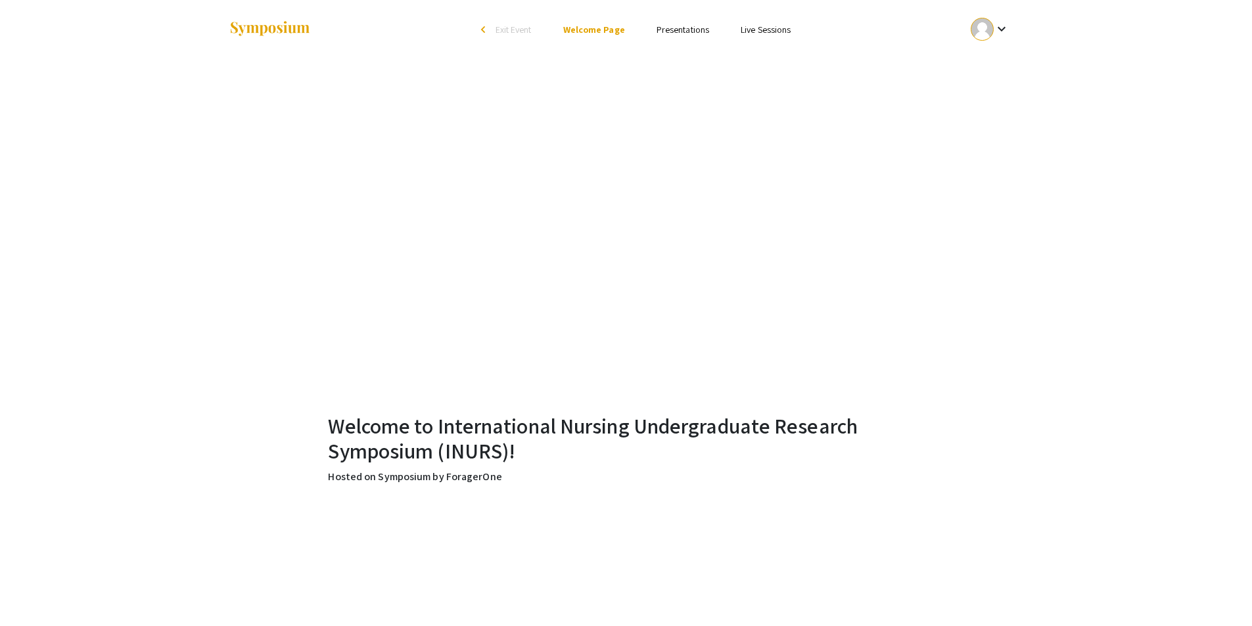  What do you see at coordinates (594, 30) in the screenshot?
I see `a: Welcome Page` at bounding box center [594, 30].